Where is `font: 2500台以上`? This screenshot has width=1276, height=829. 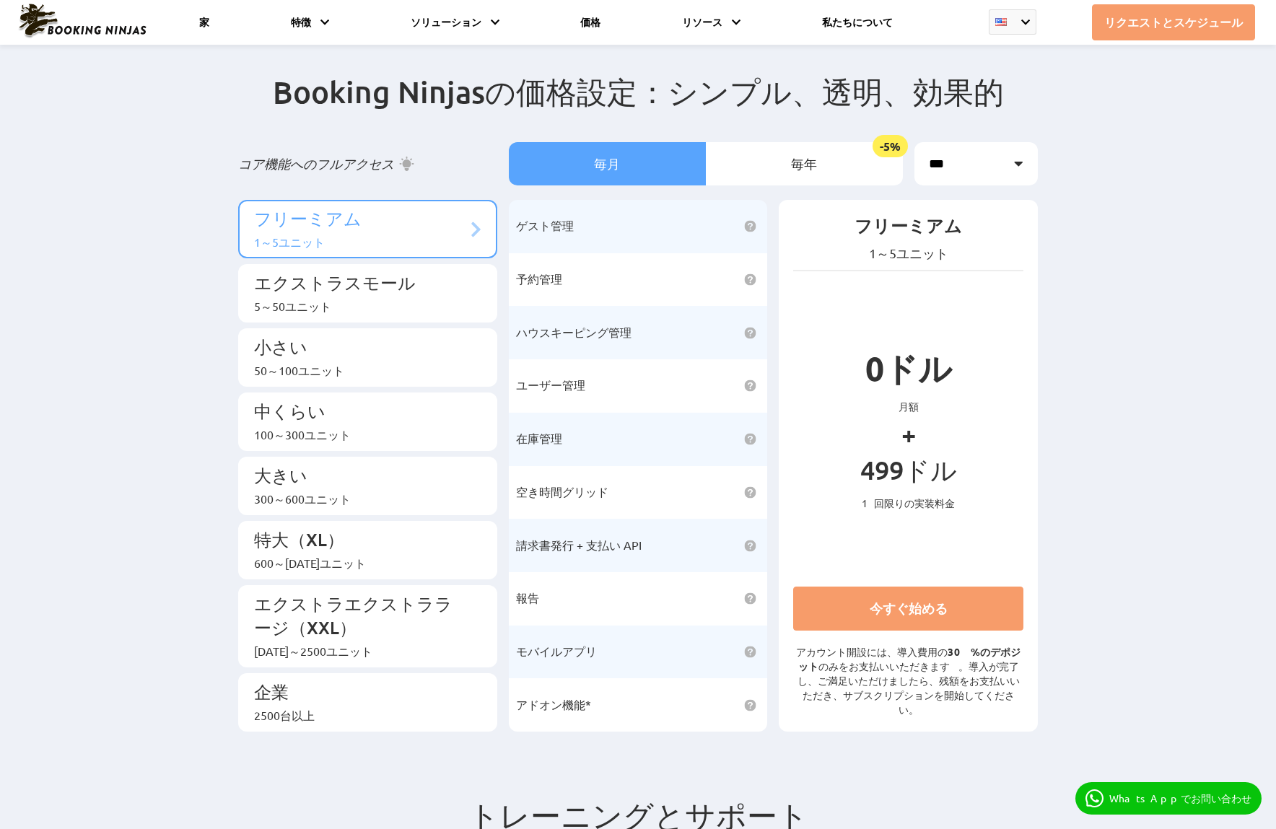 font: 2500台以上 is located at coordinates (284, 715).